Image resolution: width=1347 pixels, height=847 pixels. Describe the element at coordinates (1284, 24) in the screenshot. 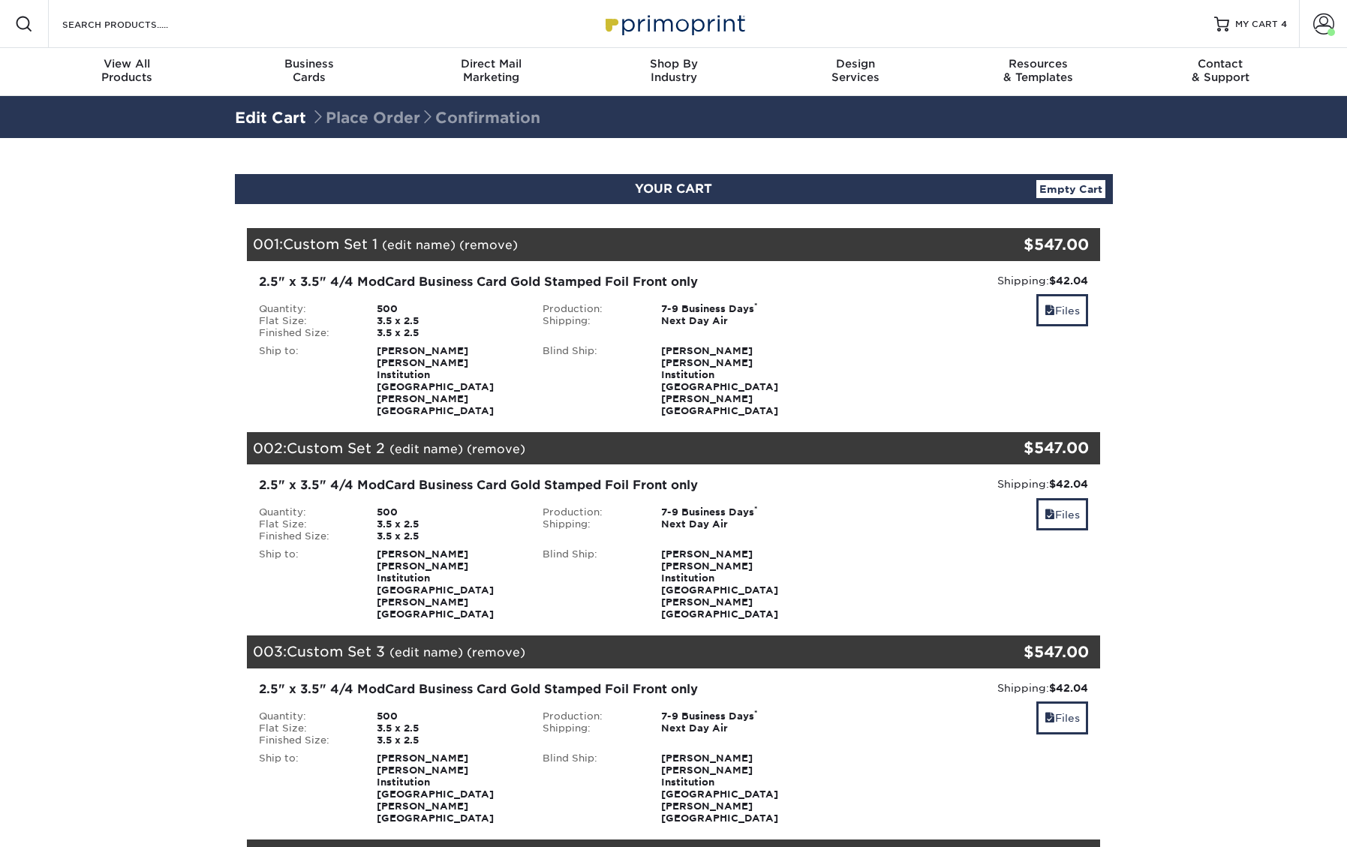

I see `span: 4` at that location.